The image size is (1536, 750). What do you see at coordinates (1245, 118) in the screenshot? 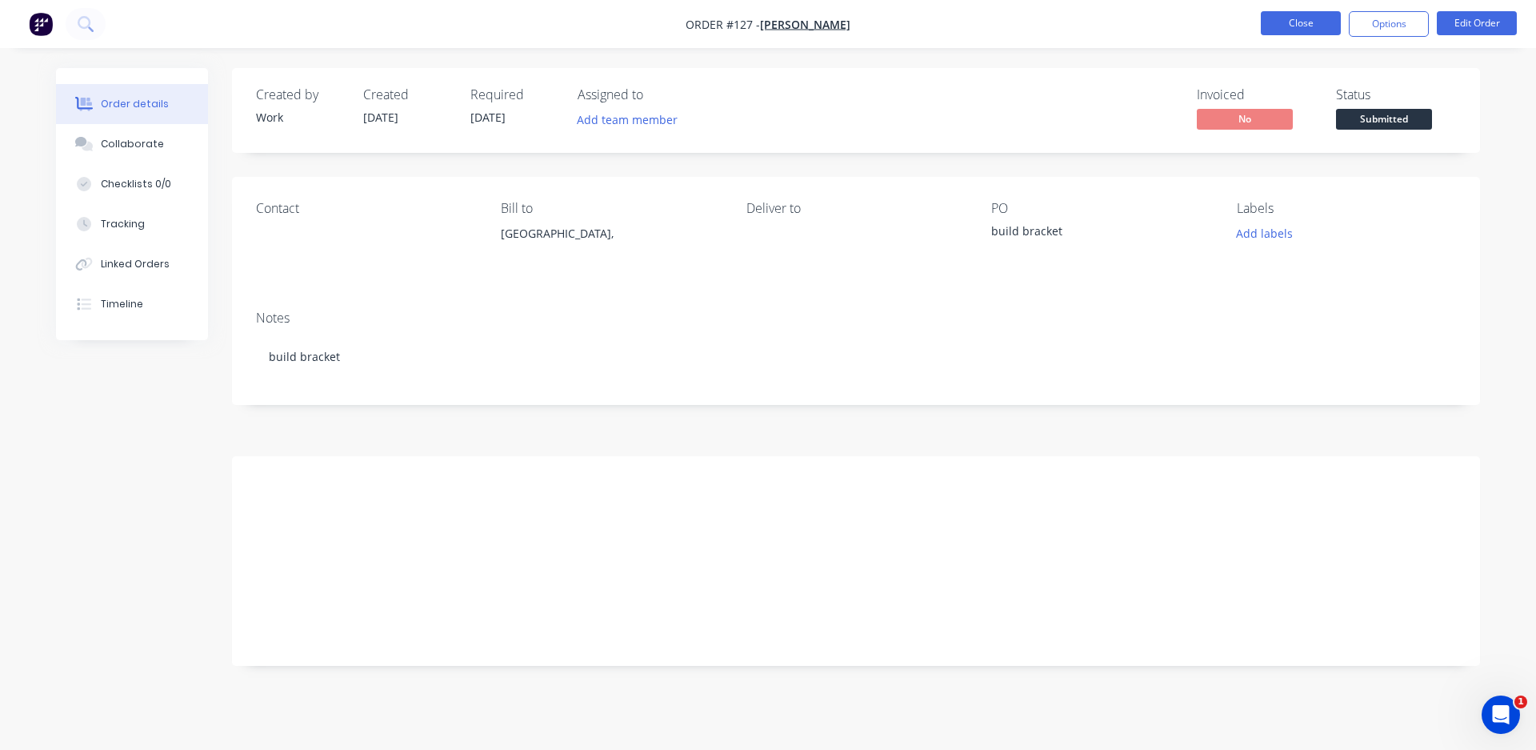
I see `span: No` at bounding box center [1245, 118].